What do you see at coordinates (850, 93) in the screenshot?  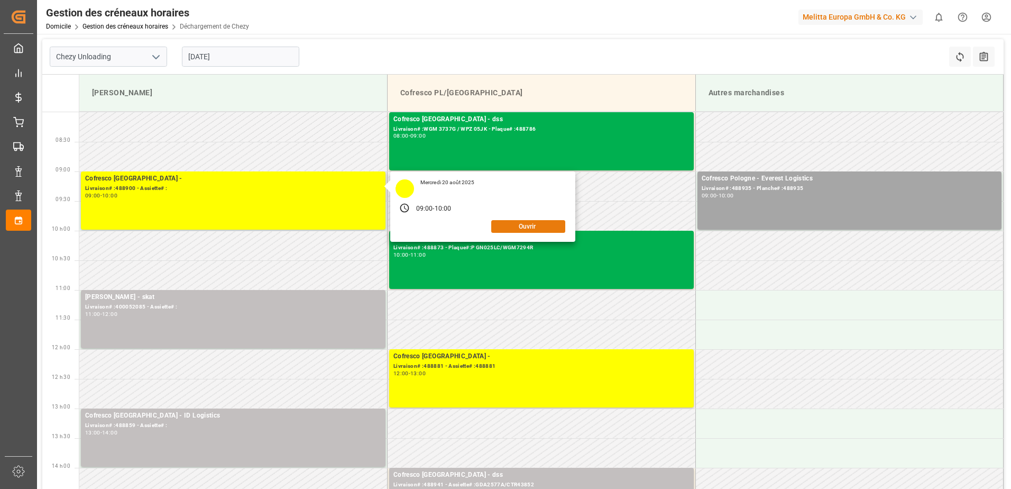 I see `div: Autres marchandises` at bounding box center [850, 93].